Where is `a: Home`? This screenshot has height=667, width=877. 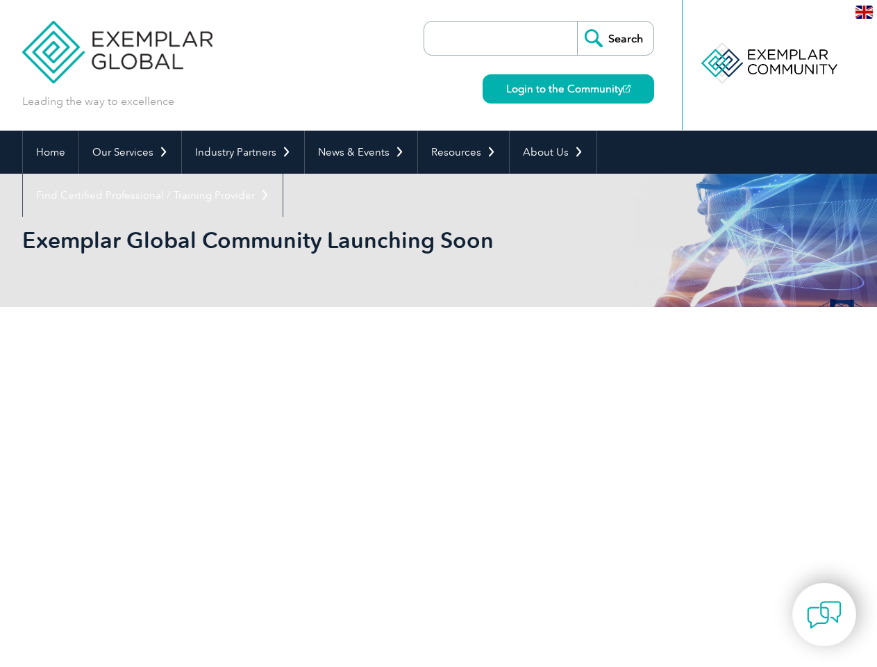 a: Home is located at coordinates (51, 152).